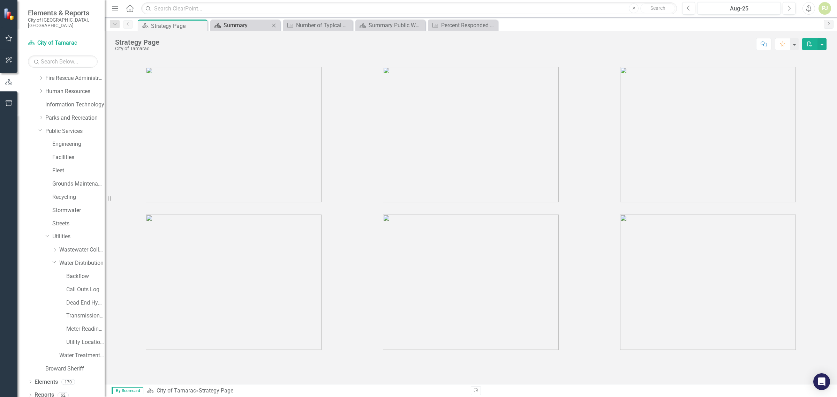 Image resolution: width=837 pixels, height=397 pixels. Describe the element at coordinates (82, 250) in the screenshot. I see `a: Wastewater Collection` at that location.